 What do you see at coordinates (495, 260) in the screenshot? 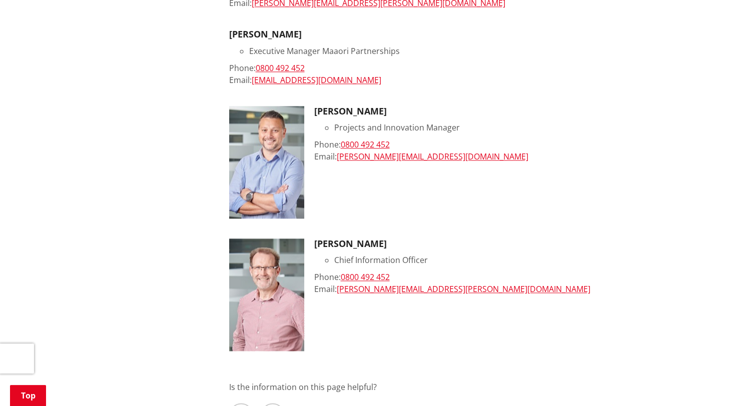
I see `li: Chief Information Officer` at bounding box center [495, 260].